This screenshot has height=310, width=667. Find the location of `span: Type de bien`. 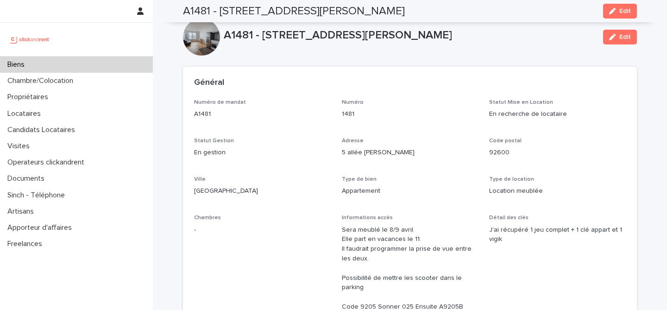

span: Type de bien is located at coordinates (359, 179).